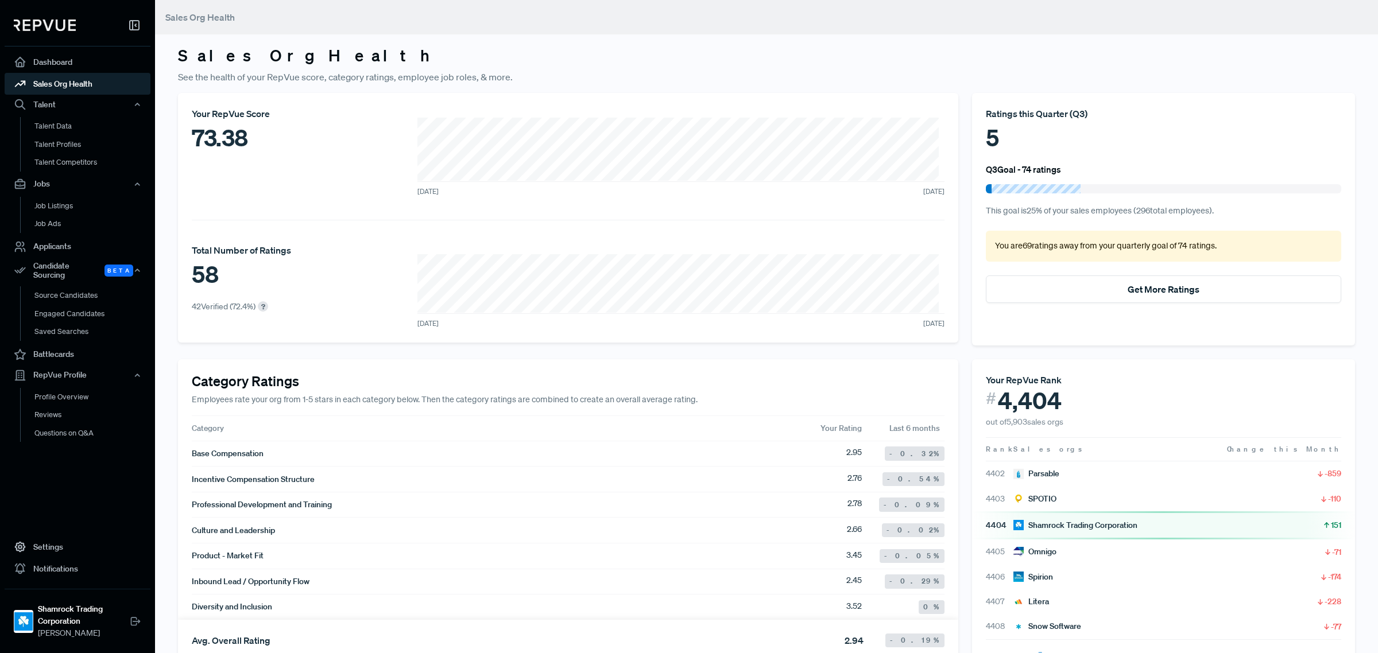 Image resolution: width=1378 pixels, height=653 pixels. I want to click on div: Litera, so click(1031, 602).